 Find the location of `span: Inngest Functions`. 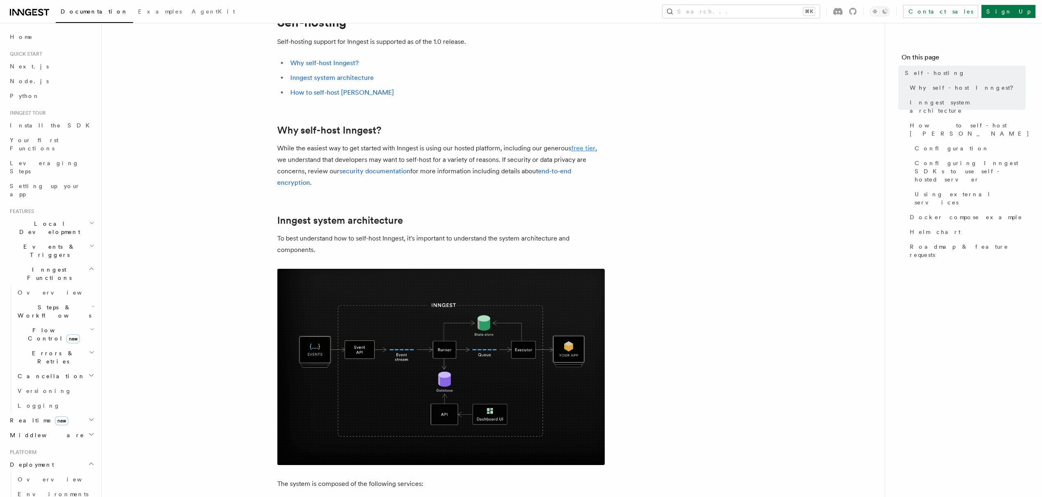

span: Inngest Functions is located at coordinates (48, 274).